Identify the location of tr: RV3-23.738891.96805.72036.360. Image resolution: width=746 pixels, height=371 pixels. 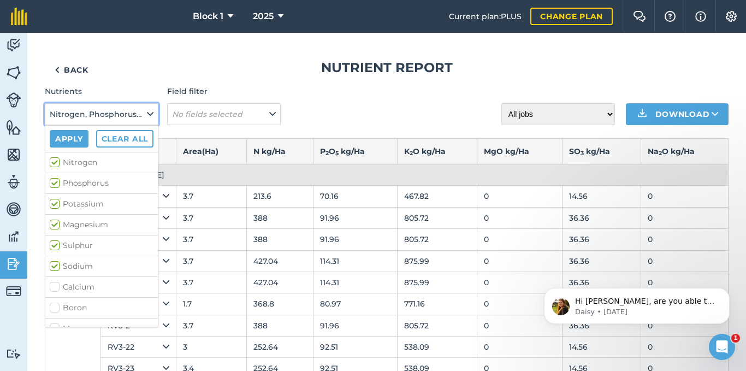
(387, 325).